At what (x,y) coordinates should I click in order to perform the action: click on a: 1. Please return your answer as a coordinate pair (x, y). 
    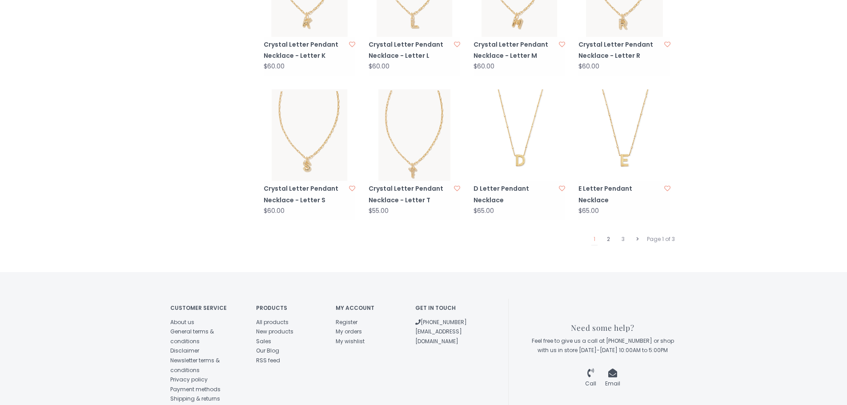
    Looking at the image, I should click on (594, 239).